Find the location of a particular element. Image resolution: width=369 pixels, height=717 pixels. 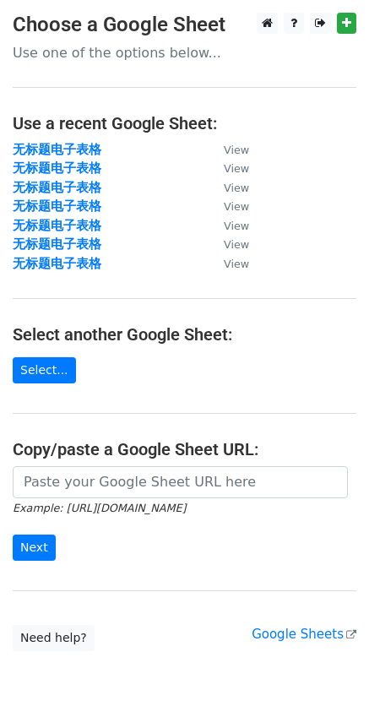

h3: Choose a Google Sheet is located at coordinates (184, 24).